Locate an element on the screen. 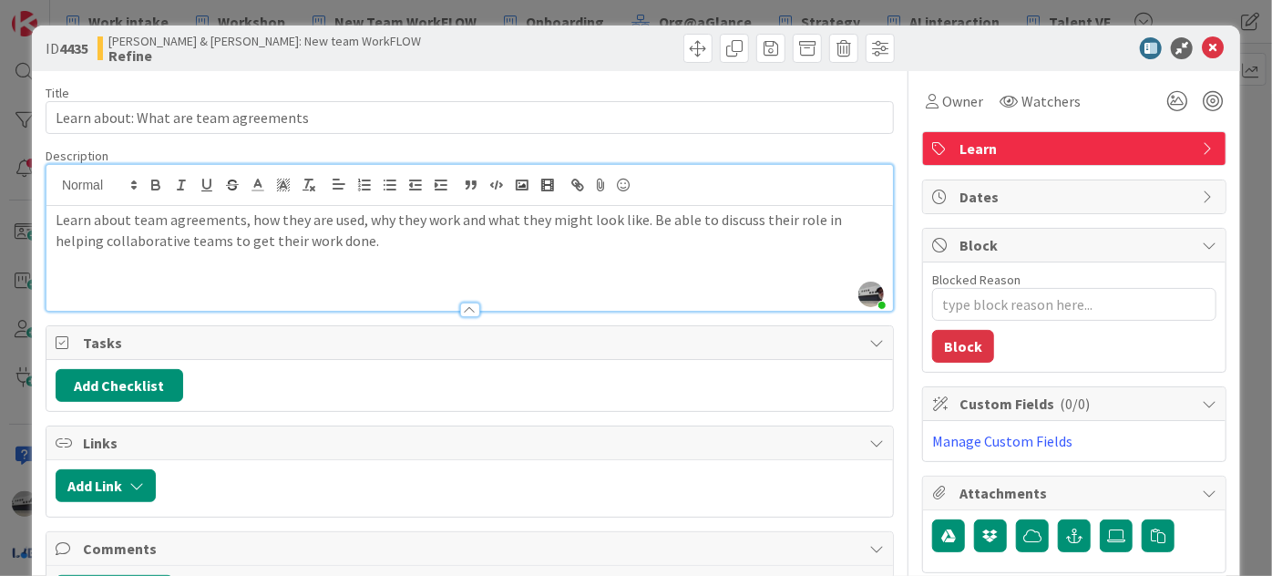 Image resolution: width=1272 pixels, height=576 pixels. span: Tasks is located at coordinates (471, 343).